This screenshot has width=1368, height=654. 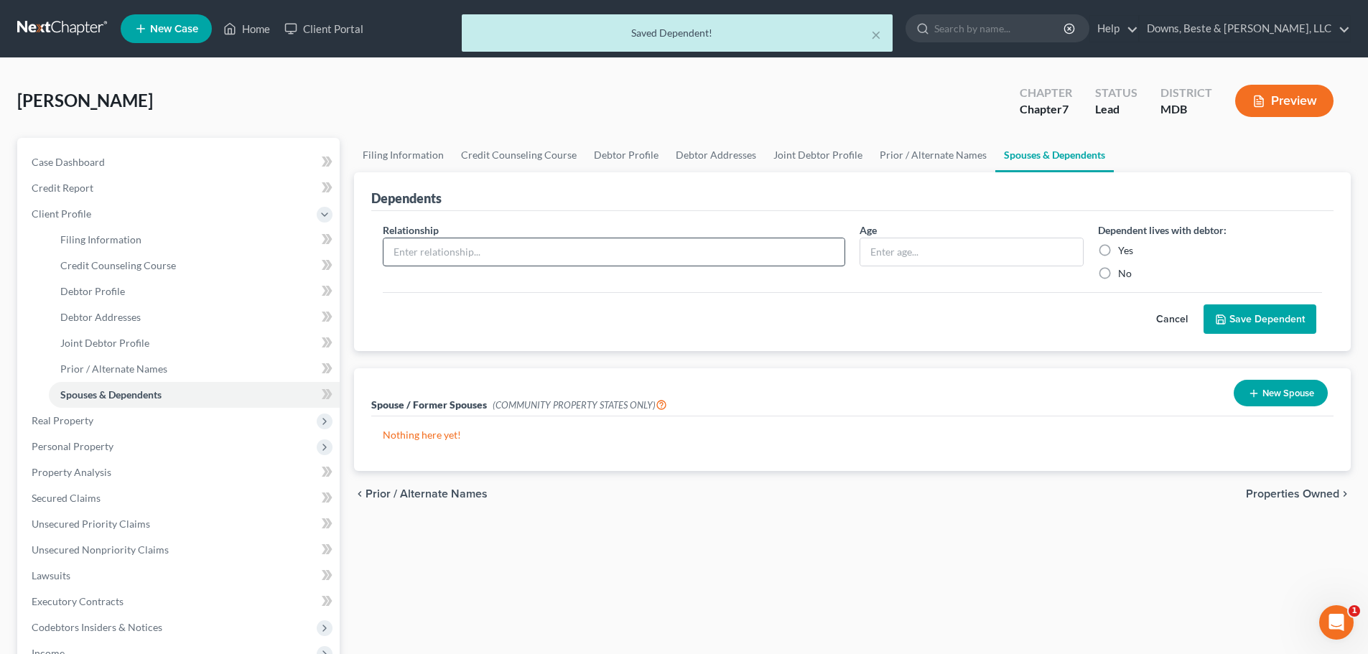 What do you see at coordinates (1345, 494) in the screenshot?
I see `i: chevron_right` at bounding box center [1345, 494].